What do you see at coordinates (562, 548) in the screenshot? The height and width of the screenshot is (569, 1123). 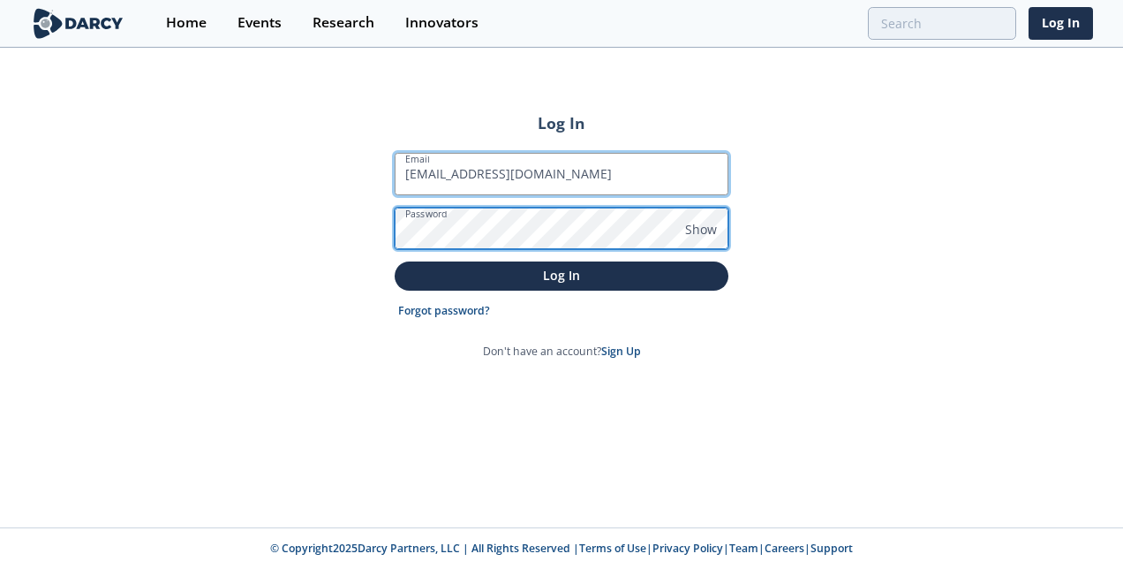 I see `p: © Copyright 2025 Darcy Partners, LLC | All Rights Reserved | | | | |` at bounding box center [562, 548].